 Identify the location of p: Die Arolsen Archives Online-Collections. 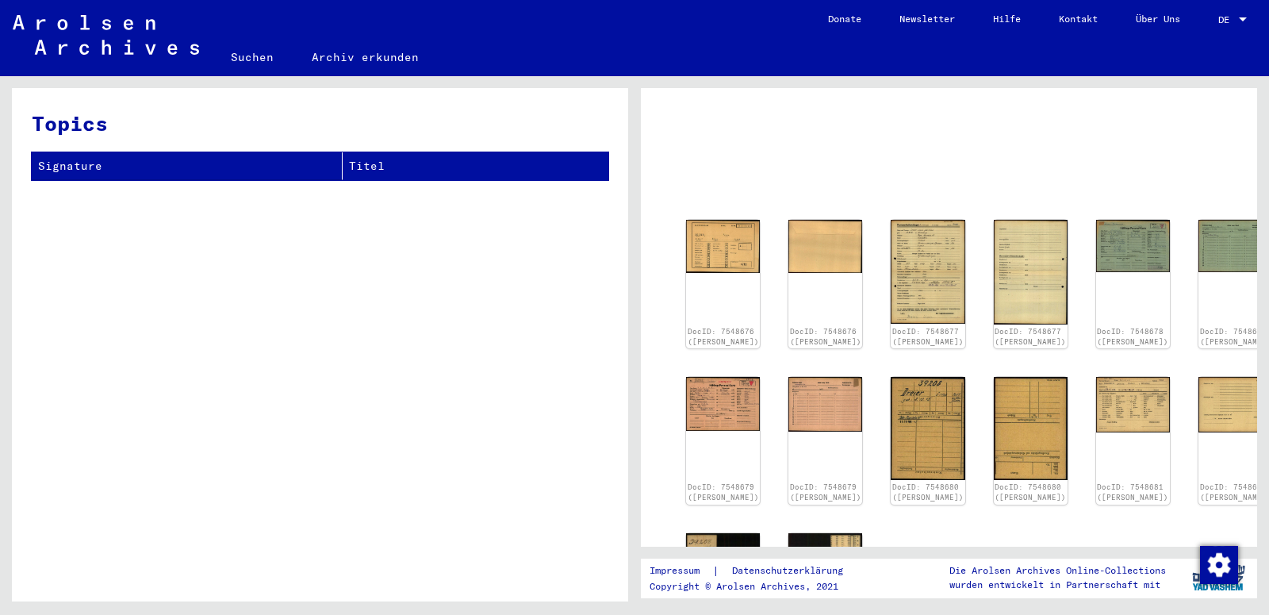
(1058, 570).